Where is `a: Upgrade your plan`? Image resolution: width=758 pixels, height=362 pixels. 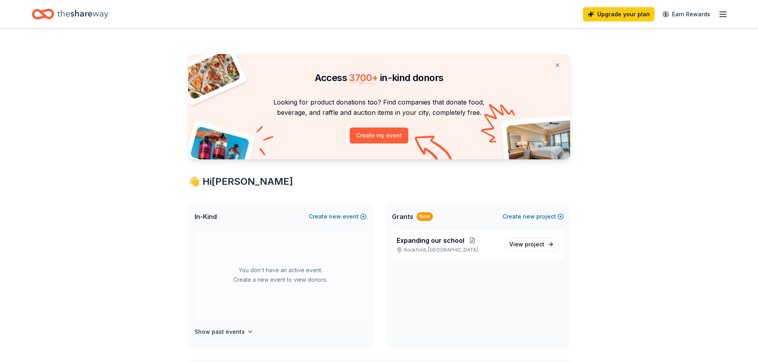
a: Upgrade your plan is located at coordinates (619, 14).